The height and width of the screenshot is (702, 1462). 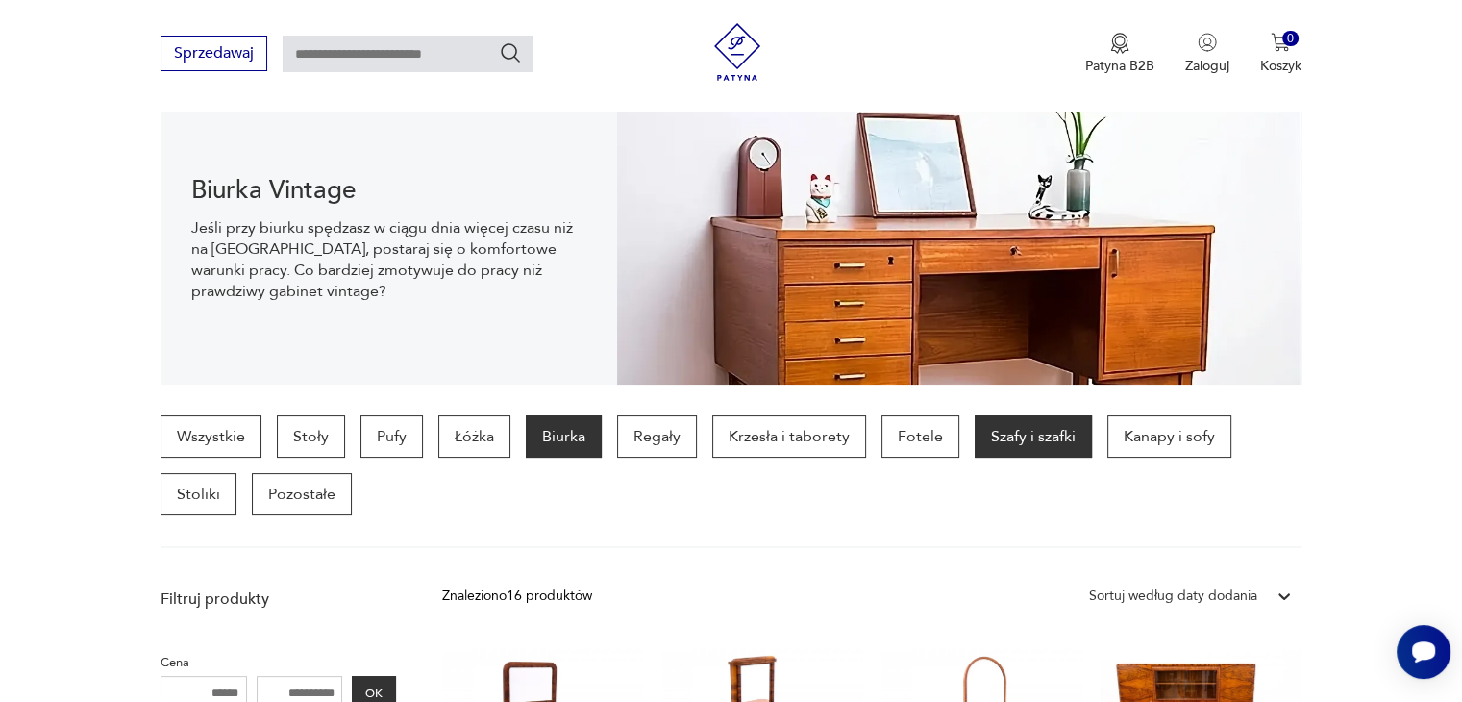 I want to click on a: Pufy, so click(x=391, y=437).